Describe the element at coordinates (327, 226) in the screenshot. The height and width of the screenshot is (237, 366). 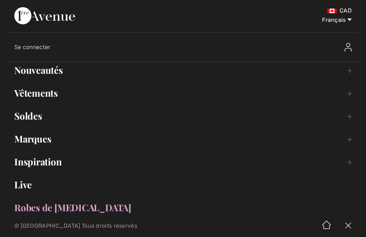
I see `img: Accueil` at that location.